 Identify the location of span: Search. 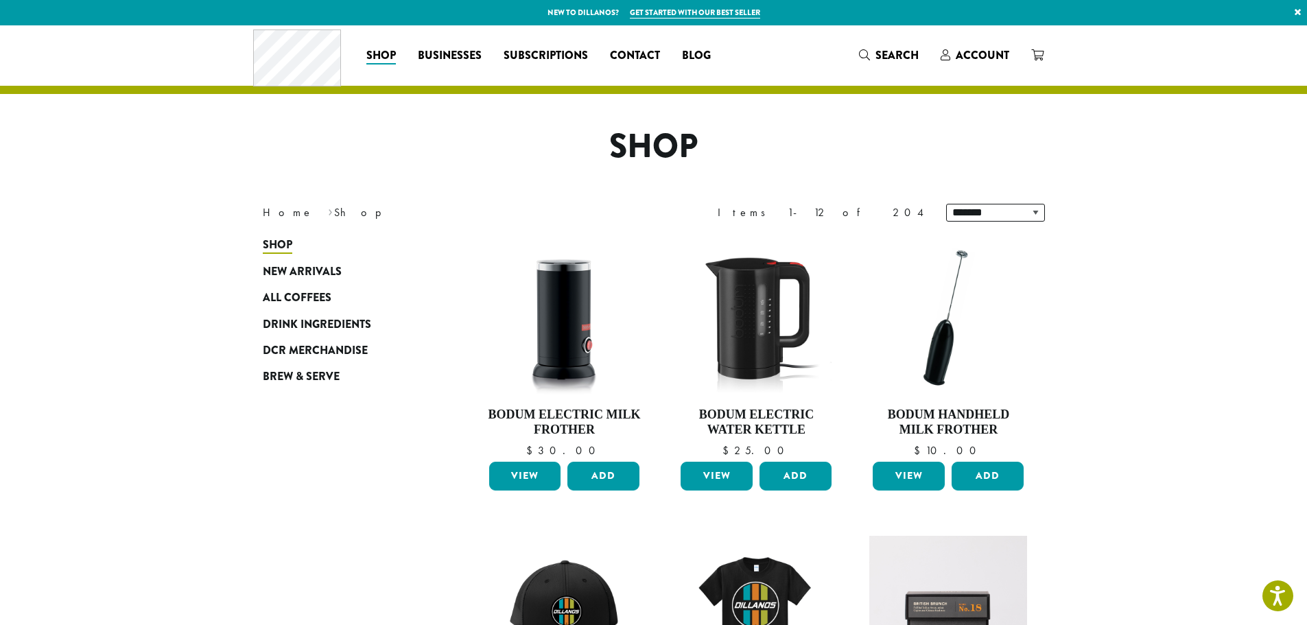
(896, 55).